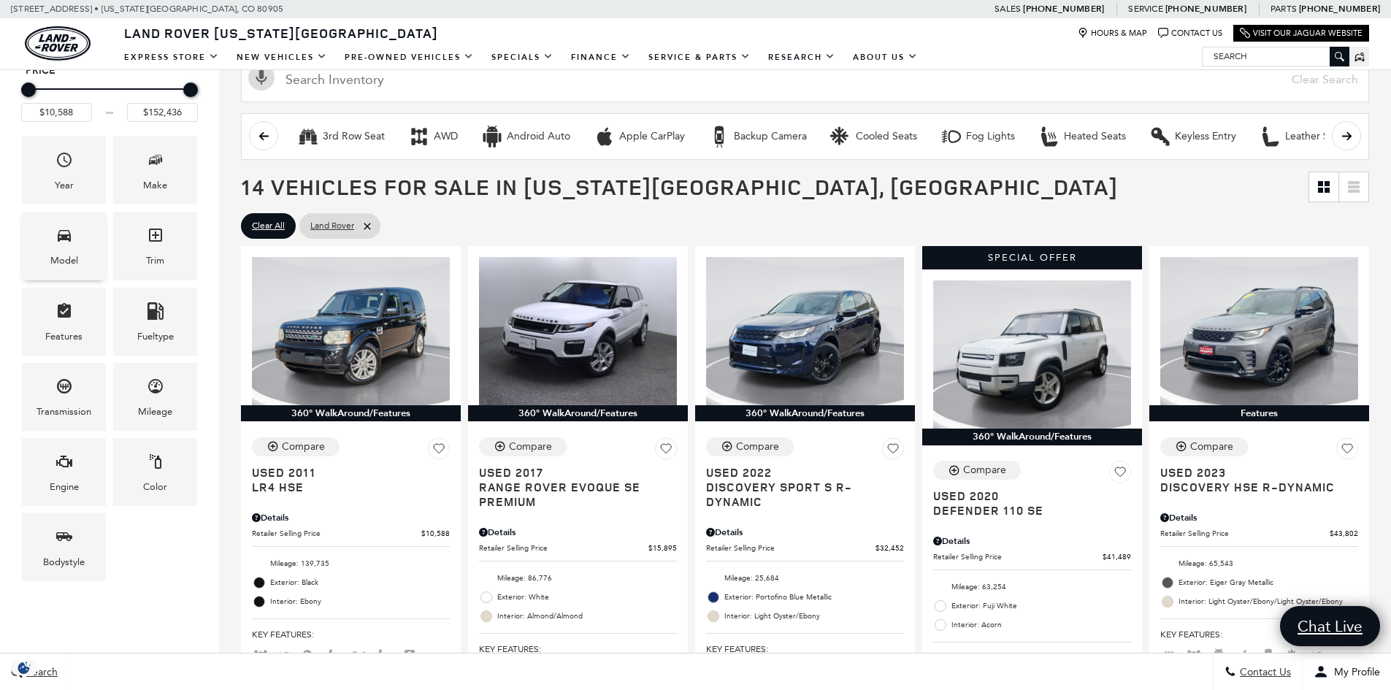  I want to click on input: Search, so click(1275, 56).